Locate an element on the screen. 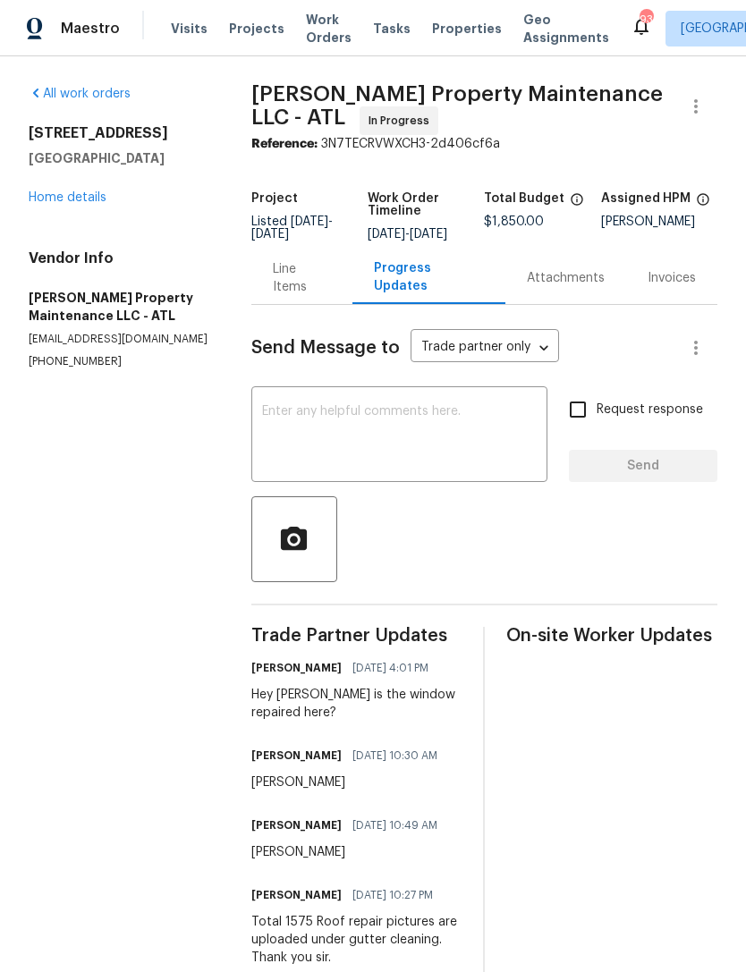  div: Total 1575 Roof repair pictures are uploaded under gutter cleaning. Thank you sir. is located at coordinates (357, 940).